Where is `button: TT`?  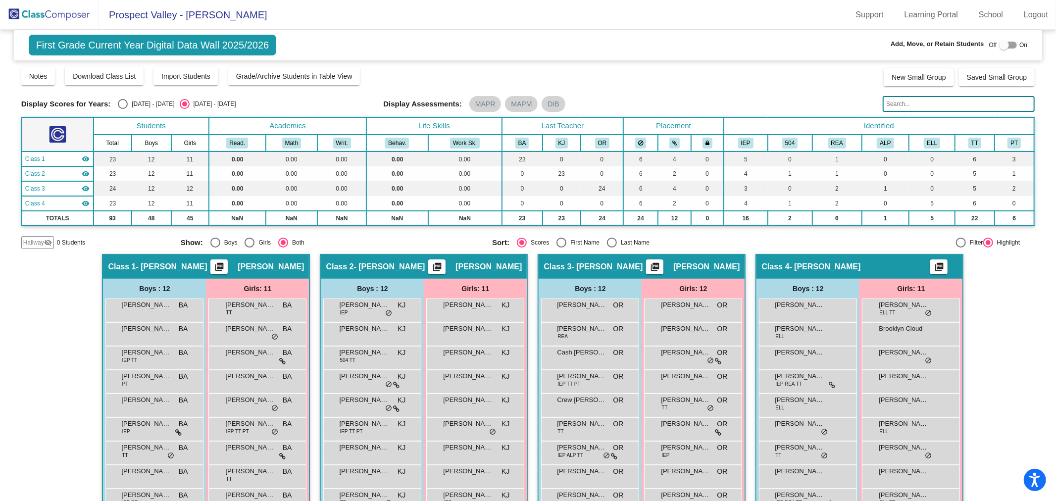 button: TT is located at coordinates (975, 143).